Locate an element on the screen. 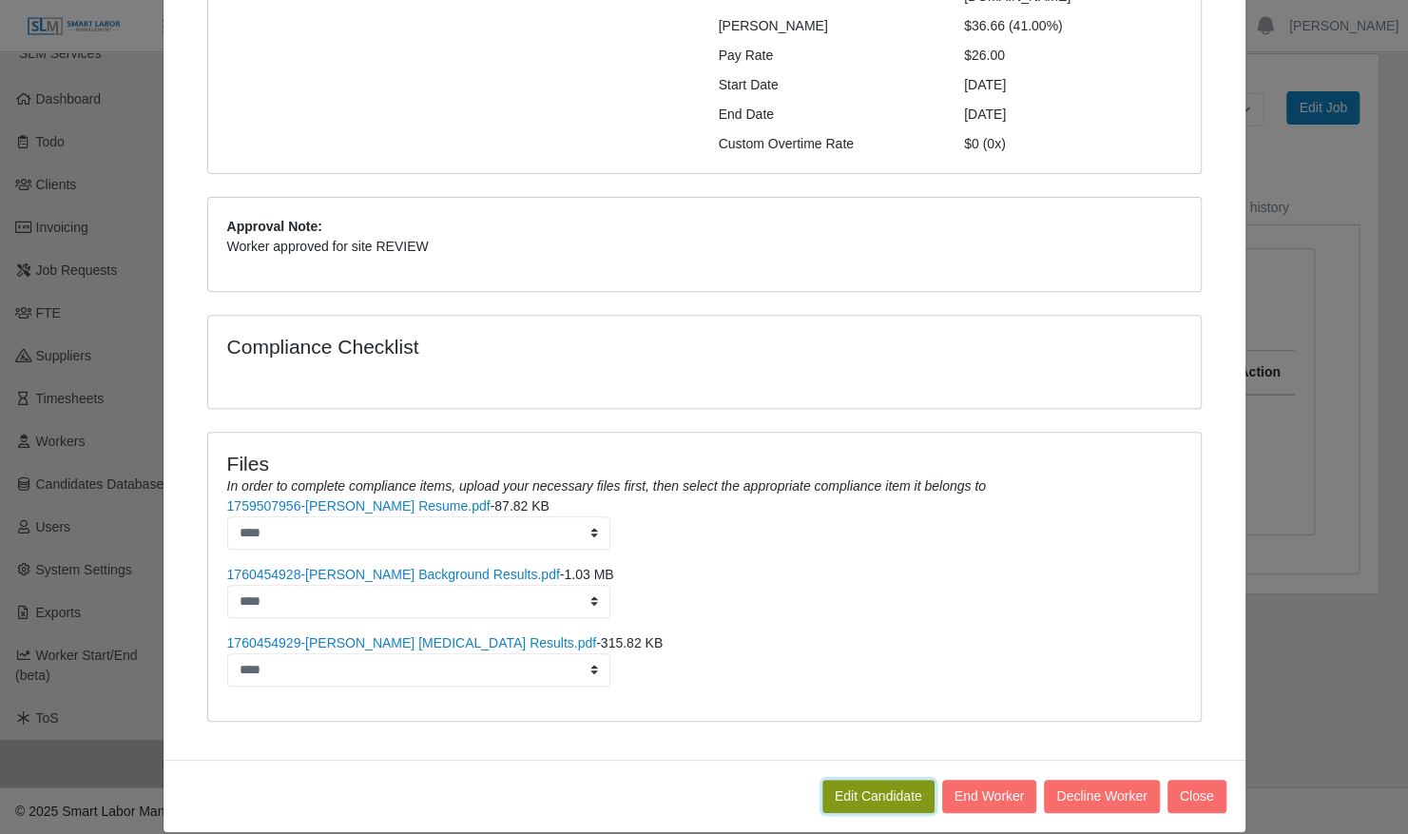 The width and height of the screenshot is (1408, 834). div: Start Date is located at coordinates (827, 85).